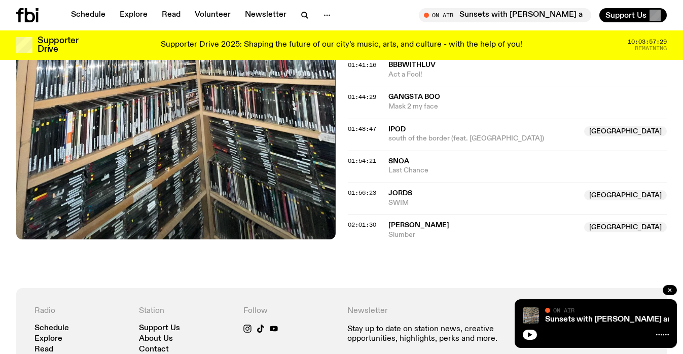  What do you see at coordinates (362, 129) in the screenshot?
I see `button: 01:48:47` at bounding box center [362, 129].